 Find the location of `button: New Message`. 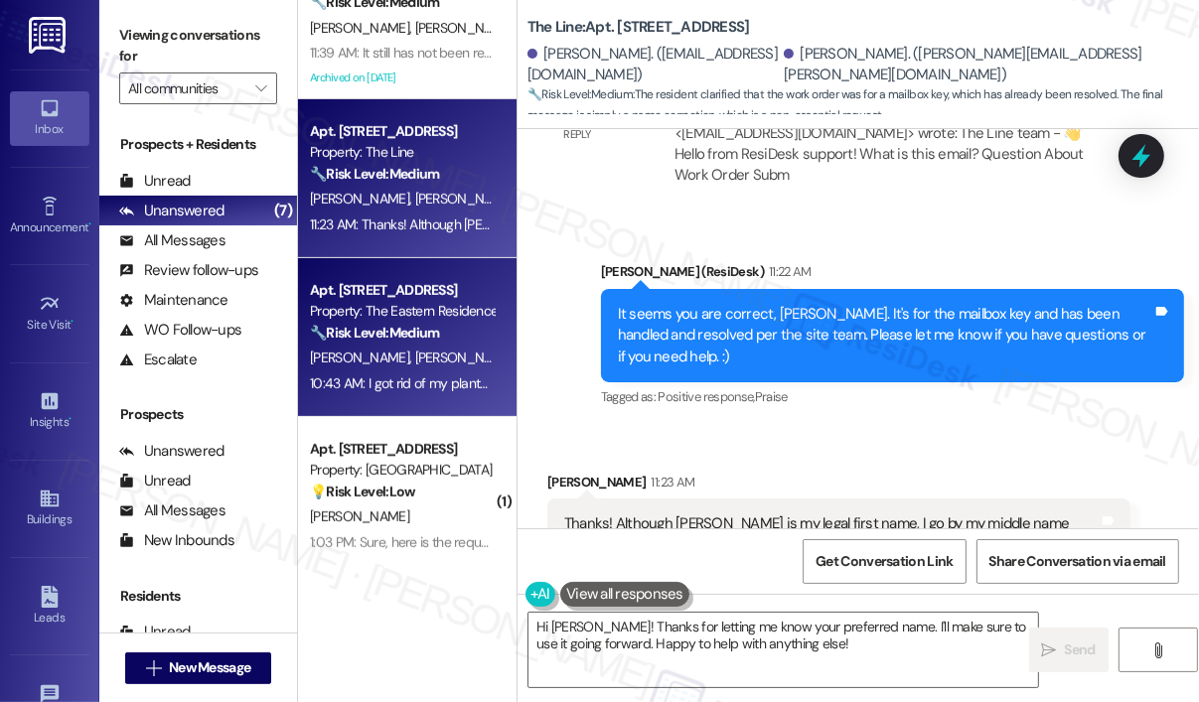

button: New Message is located at coordinates (199, 668).